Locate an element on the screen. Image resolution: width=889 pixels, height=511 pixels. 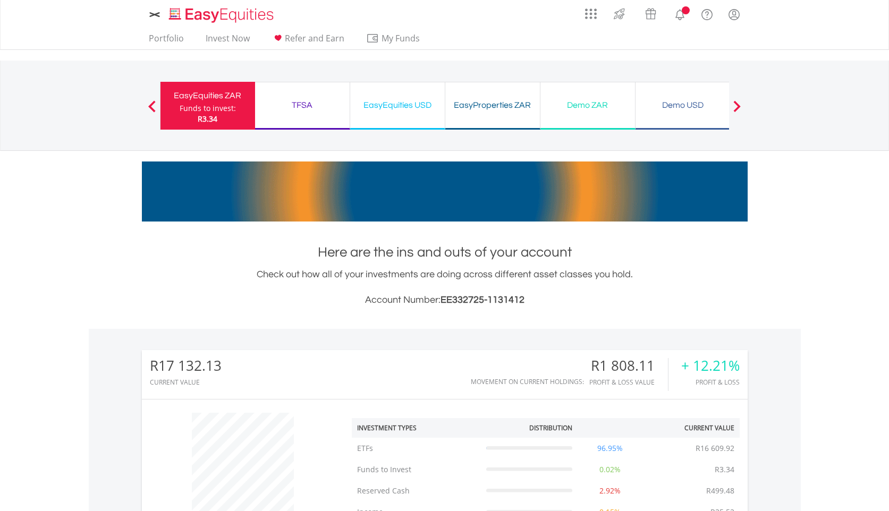
img: EasyEquities_Logo.png is located at coordinates (222, 15).